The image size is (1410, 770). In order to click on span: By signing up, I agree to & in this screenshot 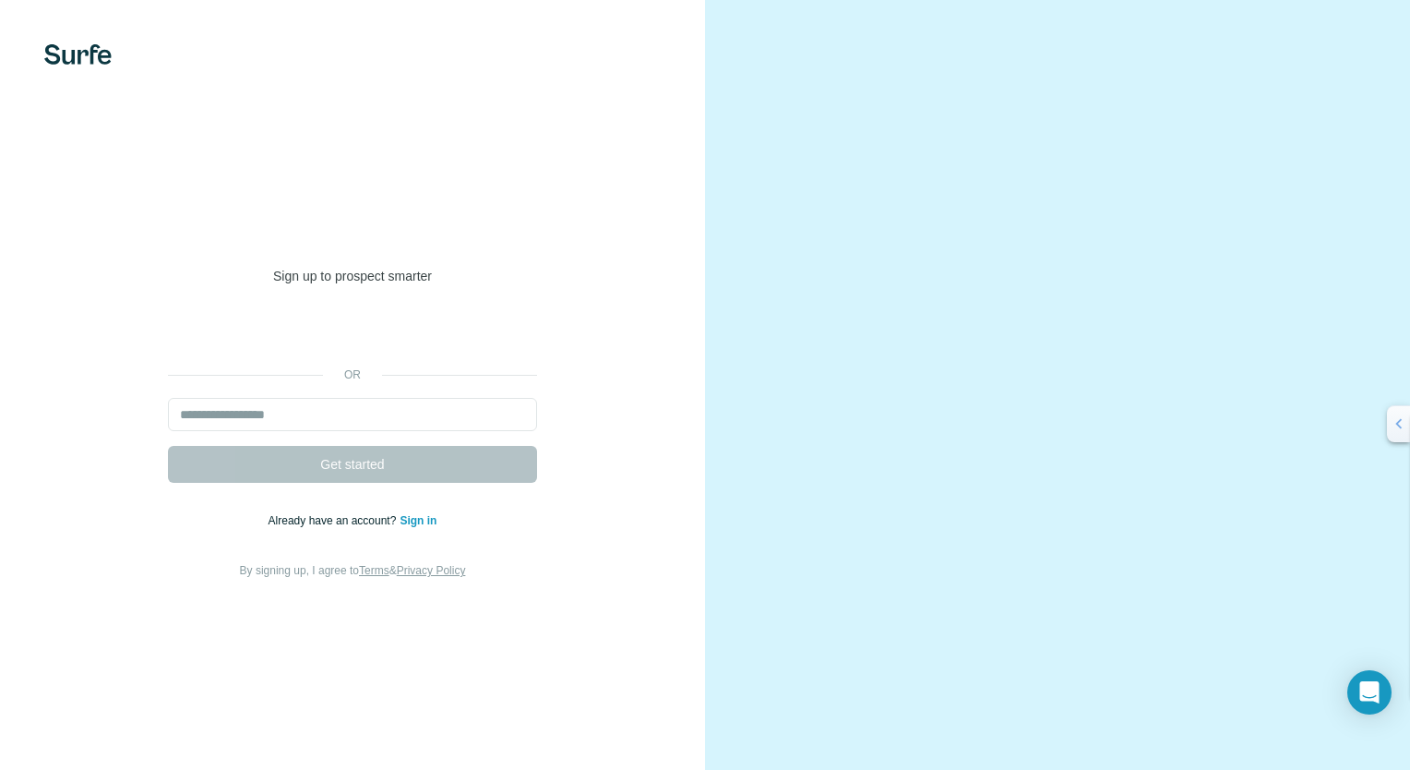, I will do `click(353, 570)`.